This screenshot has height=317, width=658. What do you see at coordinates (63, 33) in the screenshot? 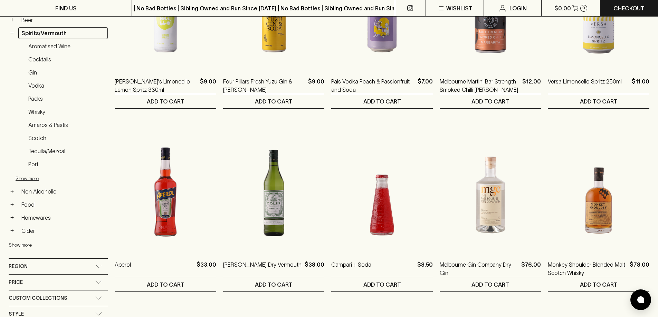
I see `a: Spirits/Vermouth` at bounding box center [63, 33].